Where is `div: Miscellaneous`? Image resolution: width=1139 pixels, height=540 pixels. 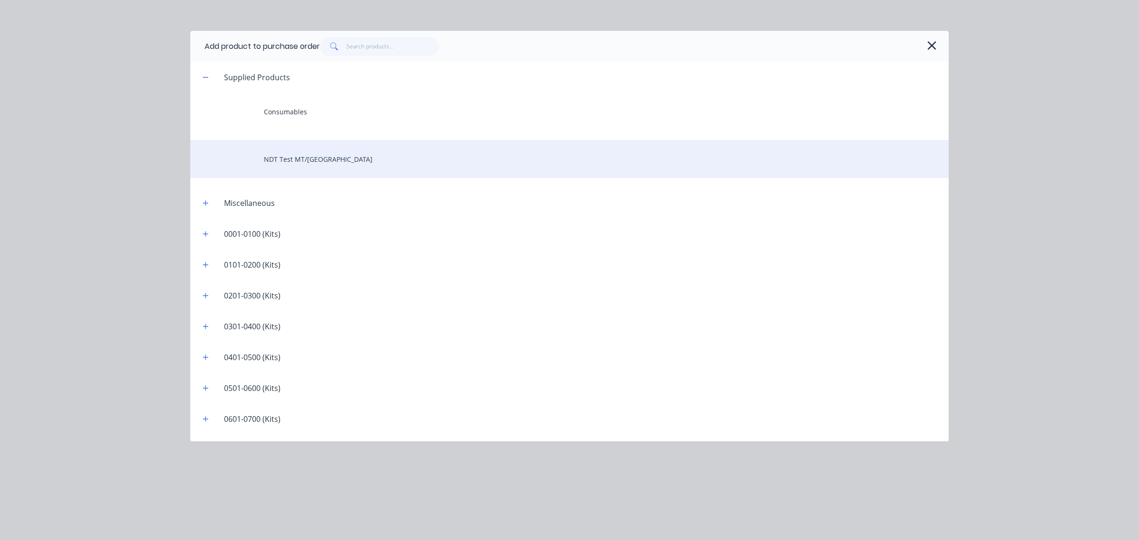
div: Miscellaneous is located at coordinates (249, 203).